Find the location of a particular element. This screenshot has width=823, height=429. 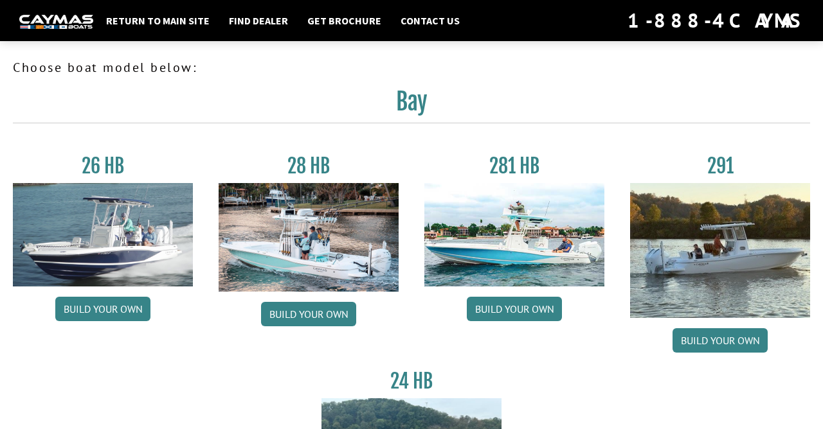

img: 291_Thumbnail.jpg is located at coordinates (720, 251).